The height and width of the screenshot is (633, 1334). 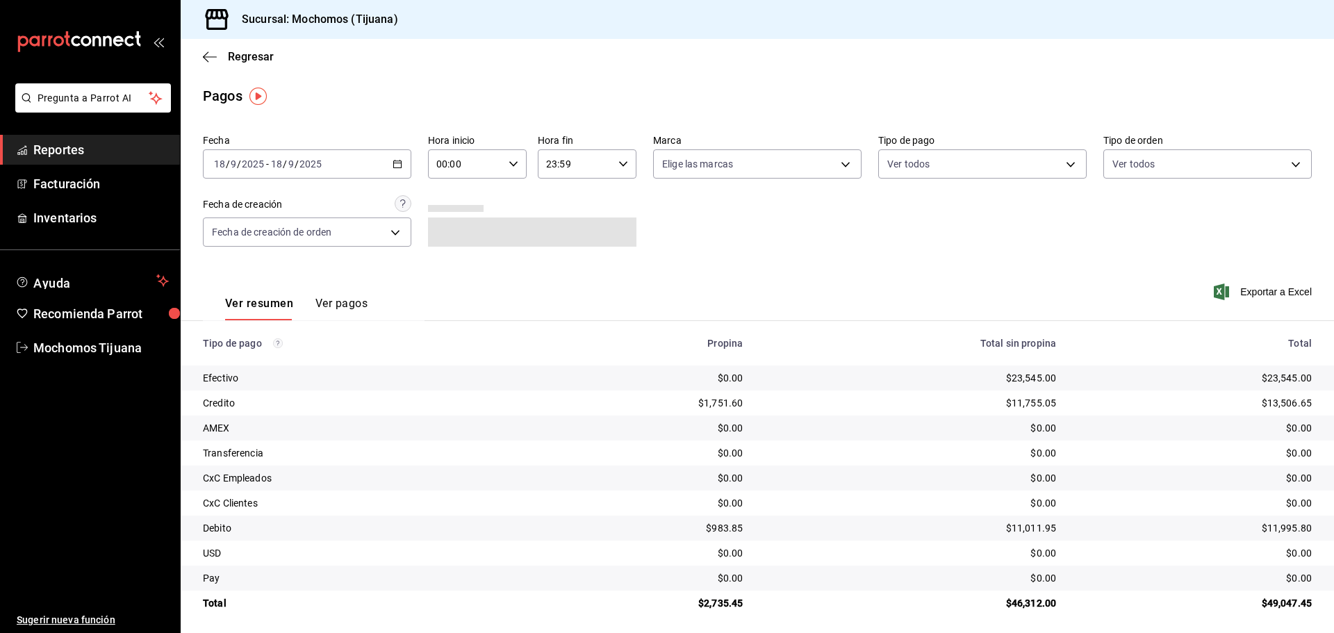 What do you see at coordinates (242, 204) in the screenshot?
I see `div: Fecha de creación` at bounding box center [242, 204].